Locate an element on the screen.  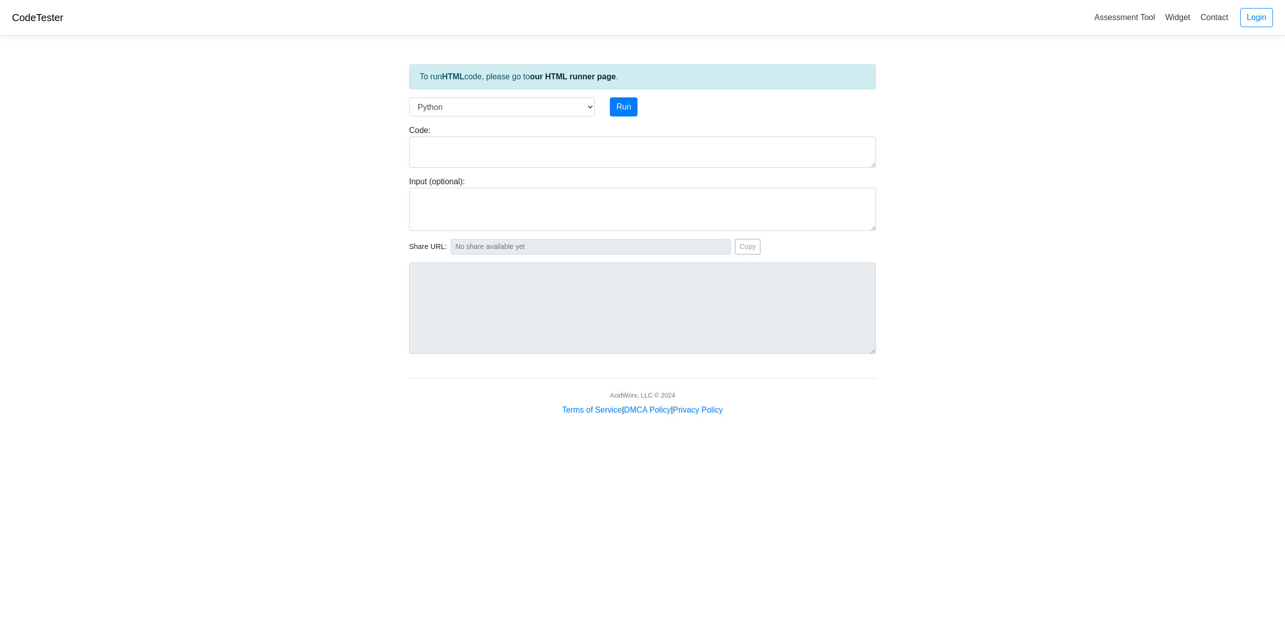
input: No share available yet is located at coordinates (591, 246).